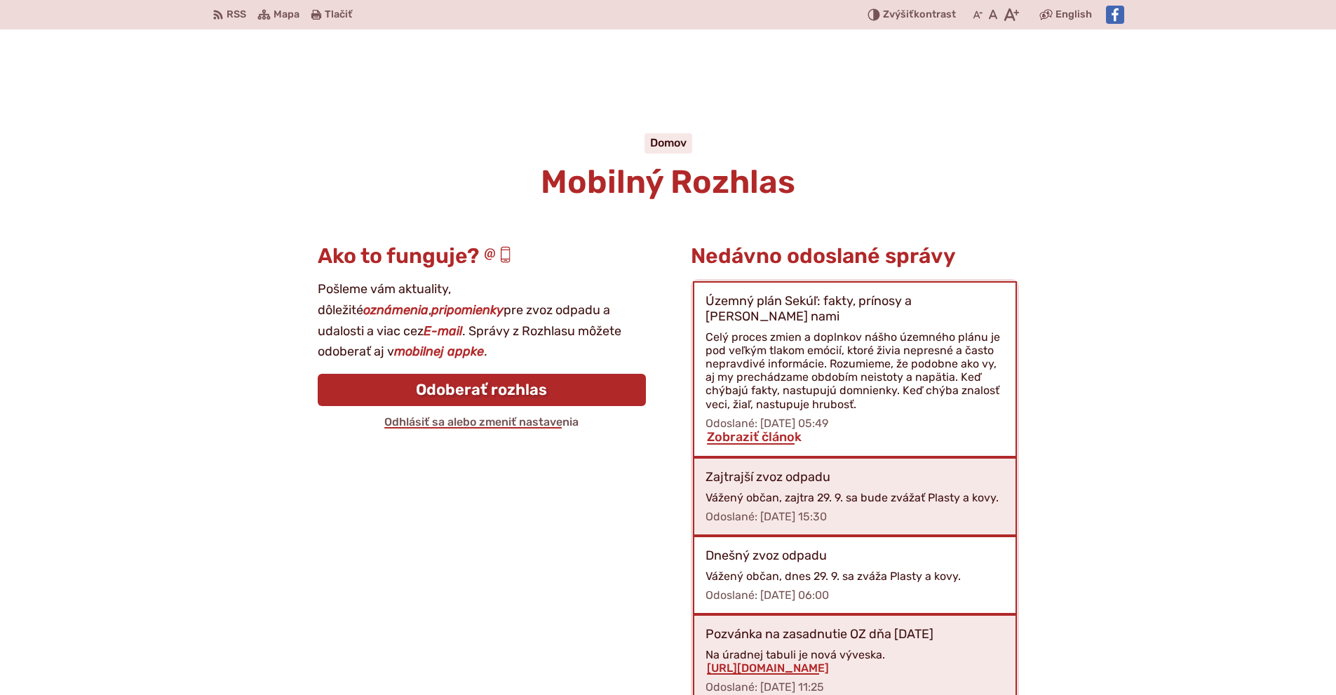 The height and width of the screenshot is (695, 1336). I want to click on div: Celý proces zmien a doplnkov nášho územného plánu je pod veľkým tlakom emócií, ktoré živia nepres..., so click(855, 370).